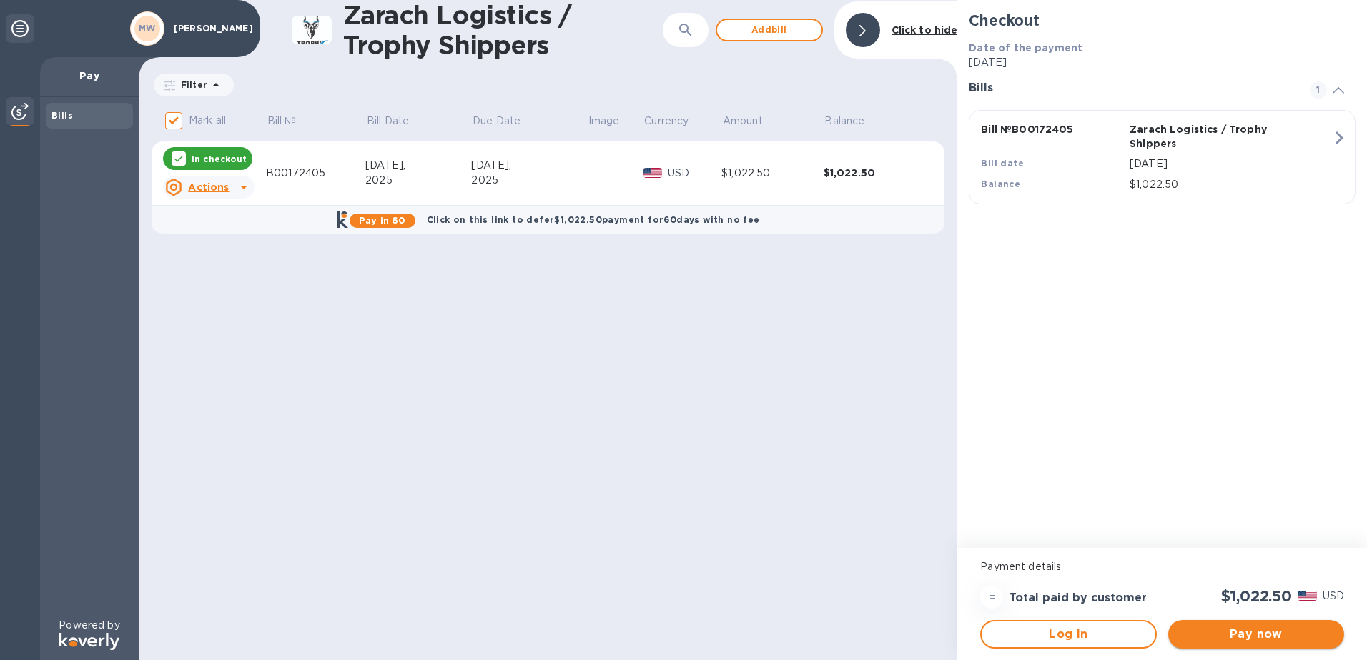 The height and width of the screenshot is (660, 1367). Describe the element at coordinates (1068, 635) in the screenshot. I see `button: Log in` at that location.